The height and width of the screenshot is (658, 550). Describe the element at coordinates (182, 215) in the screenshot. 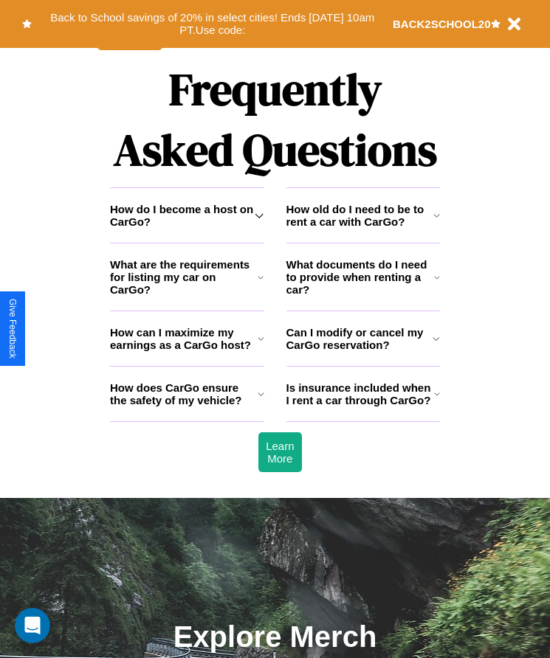

I see `h3: How do I become a host on CarGo?` at that location.